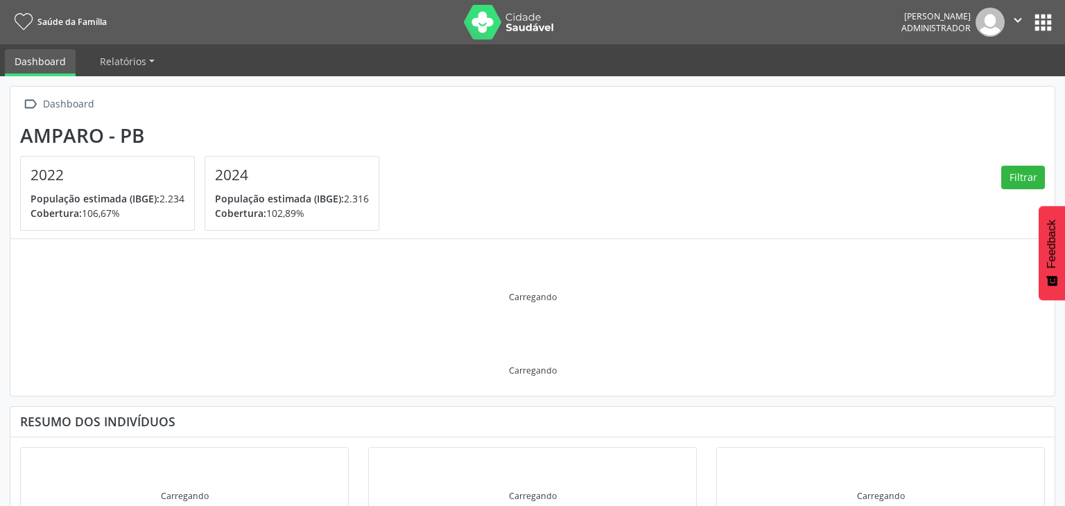 The width and height of the screenshot is (1065, 506). Describe the element at coordinates (936, 28) in the screenshot. I see `span: Administrador` at that location.